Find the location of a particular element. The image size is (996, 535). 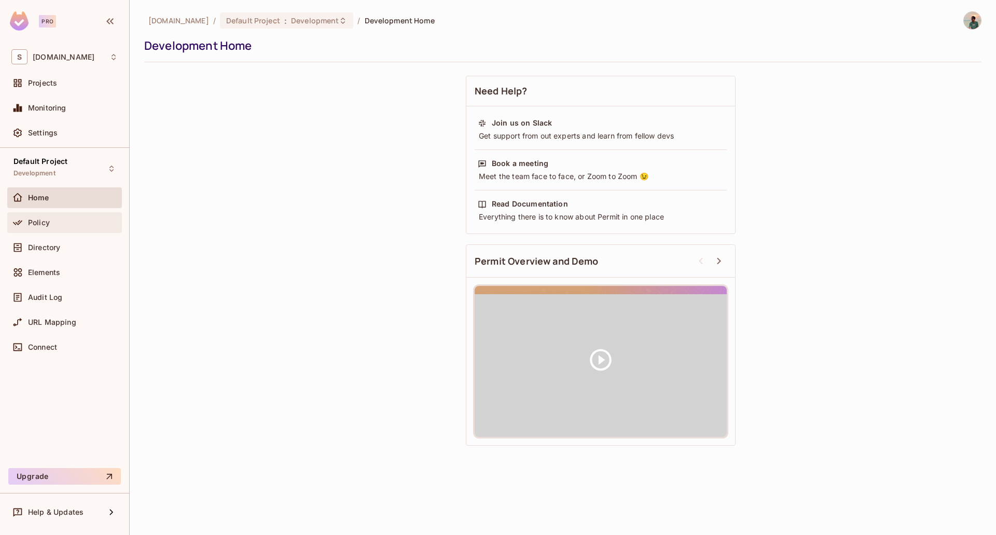

img: SReyMgAAAABJRU5ErkJggg== is located at coordinates (19, 21).